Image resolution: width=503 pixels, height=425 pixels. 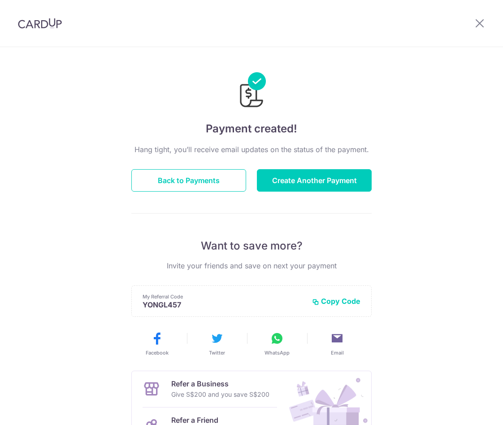 What do you see at coordinates (40, 23) in the screenshot?
I see `img: CardUp` at bounding box center [40, 23].